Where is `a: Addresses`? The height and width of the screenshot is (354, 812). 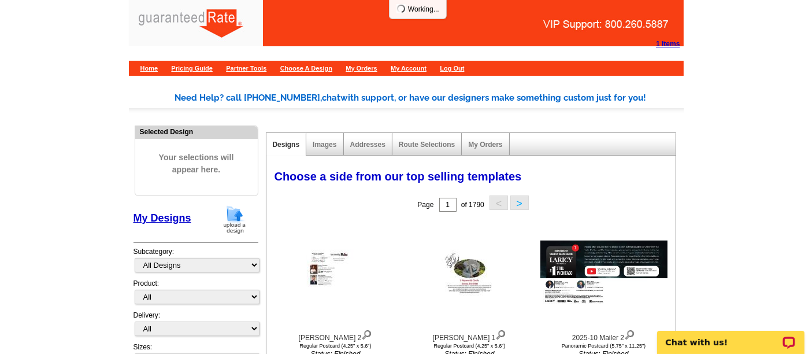 a: Addresses is located at coordinates (368, 144).